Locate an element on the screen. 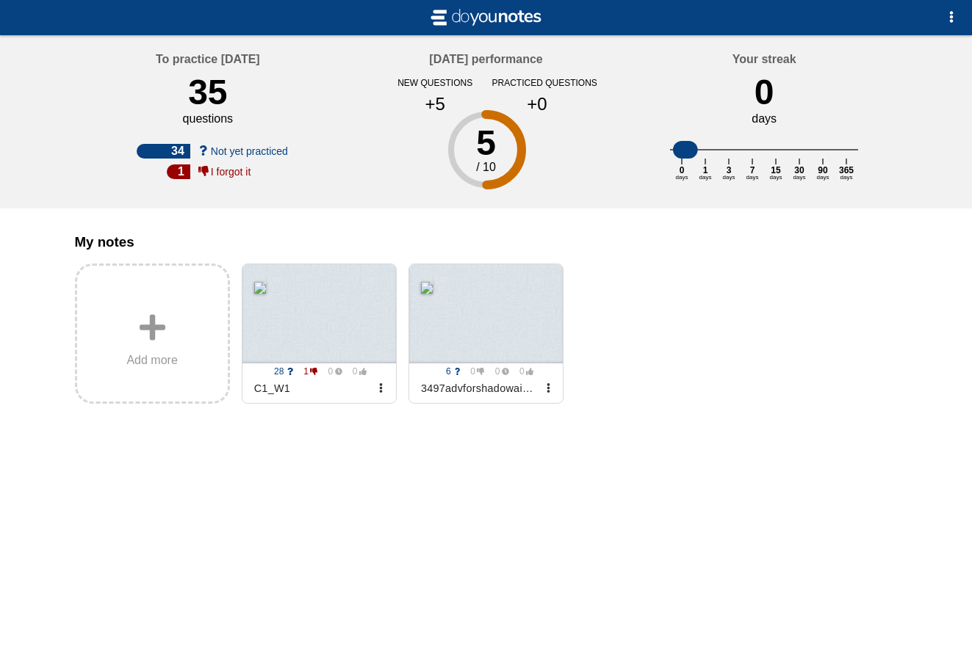  text: 0 is located at coordinates (681, 170).